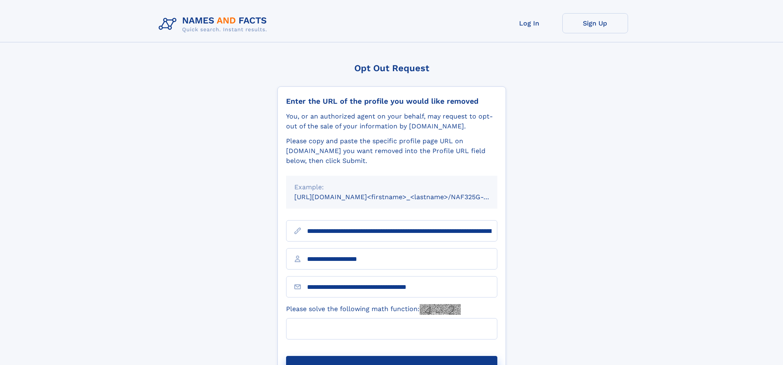 The height and width of the screenshot is (365, 783). What do you see at coordinates (215, 24) in the screenshot?
I see `img: Logo Names and Facts` at bounding box center [215, 24].